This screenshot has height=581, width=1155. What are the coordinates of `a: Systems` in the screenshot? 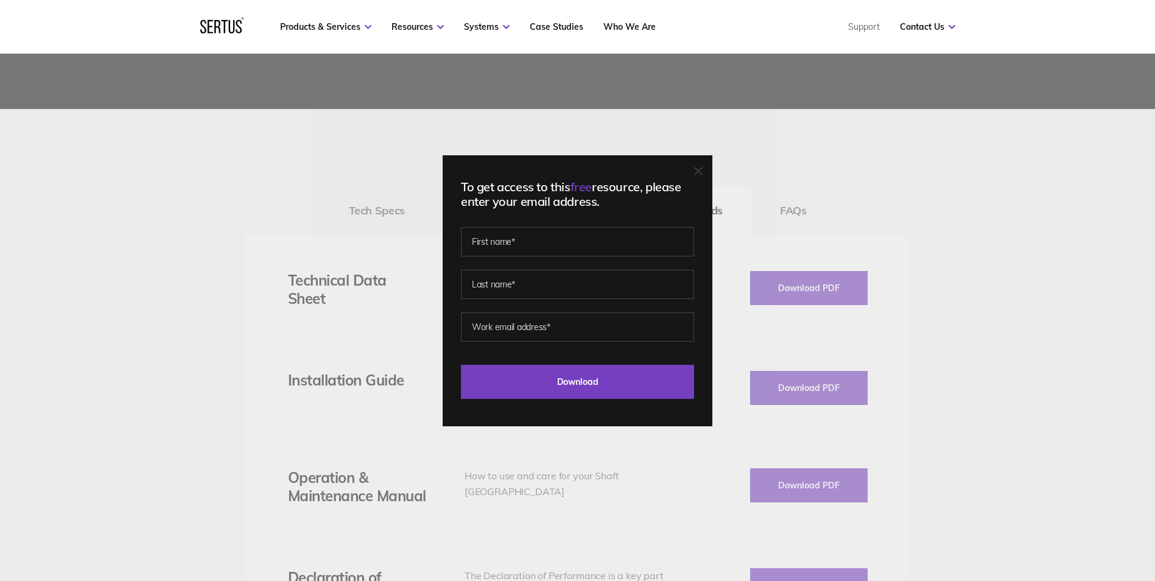 It's located at (487, 27).